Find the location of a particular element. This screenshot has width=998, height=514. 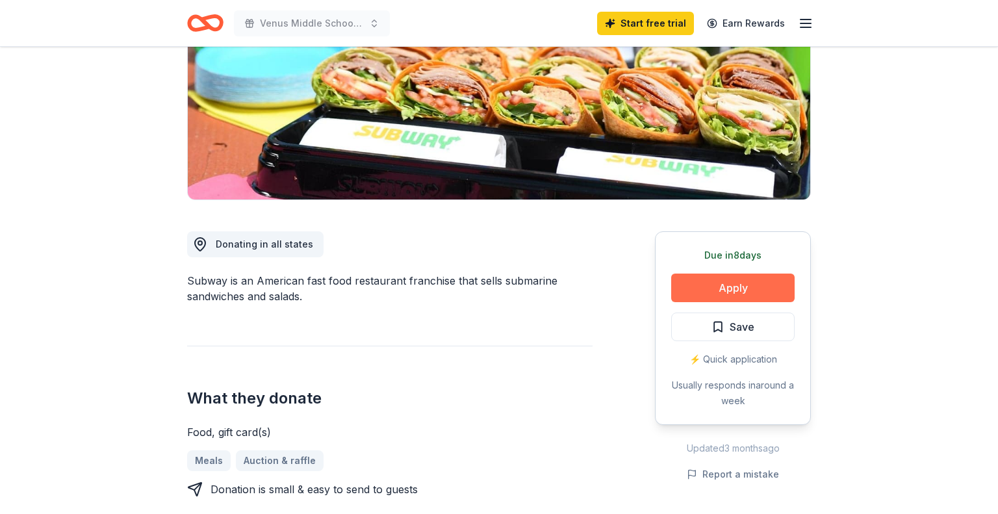

button: Save is located at coordinates (733, 327).